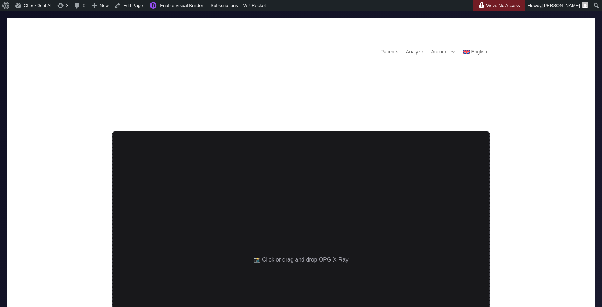 The image size is (602, 307). Describe the element at coordinates (415, 53) in the screenshot. I see `a: Analyze` at that location.